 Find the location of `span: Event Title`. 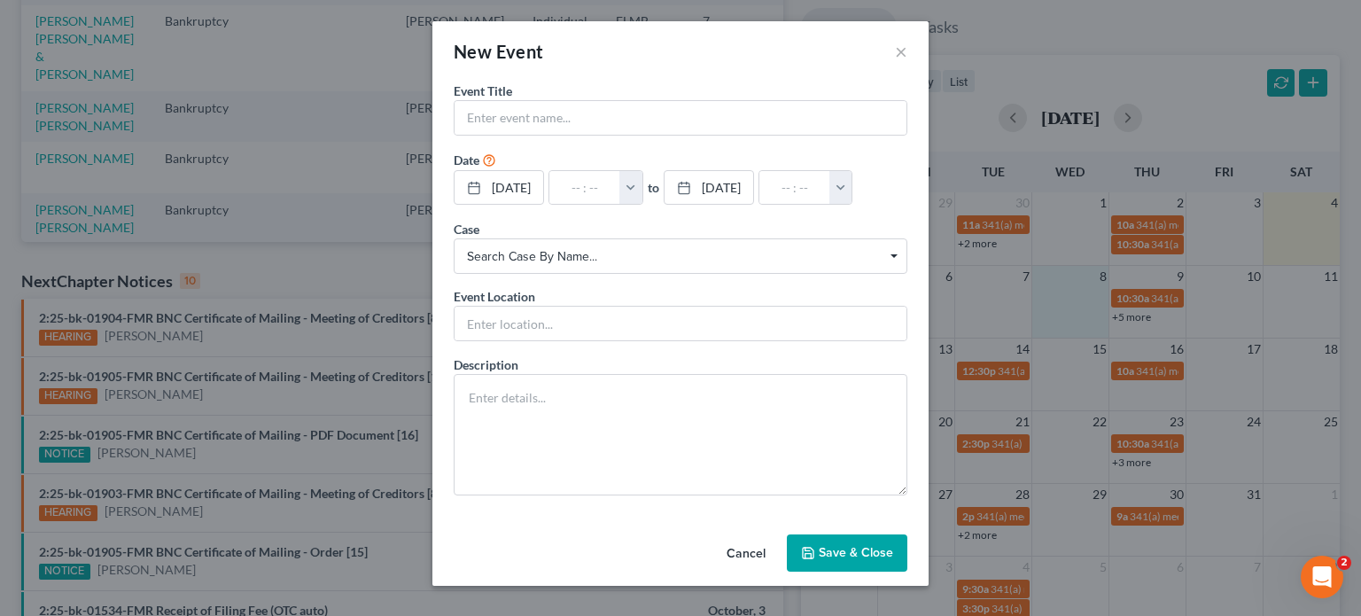

span: Event Title is located at coordinates (483, 90).